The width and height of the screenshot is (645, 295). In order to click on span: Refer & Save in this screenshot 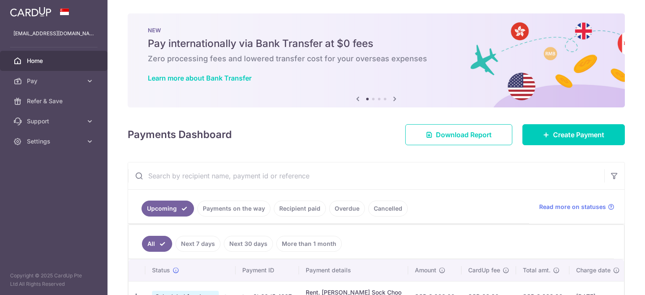, I will do `click(55, 101)`.